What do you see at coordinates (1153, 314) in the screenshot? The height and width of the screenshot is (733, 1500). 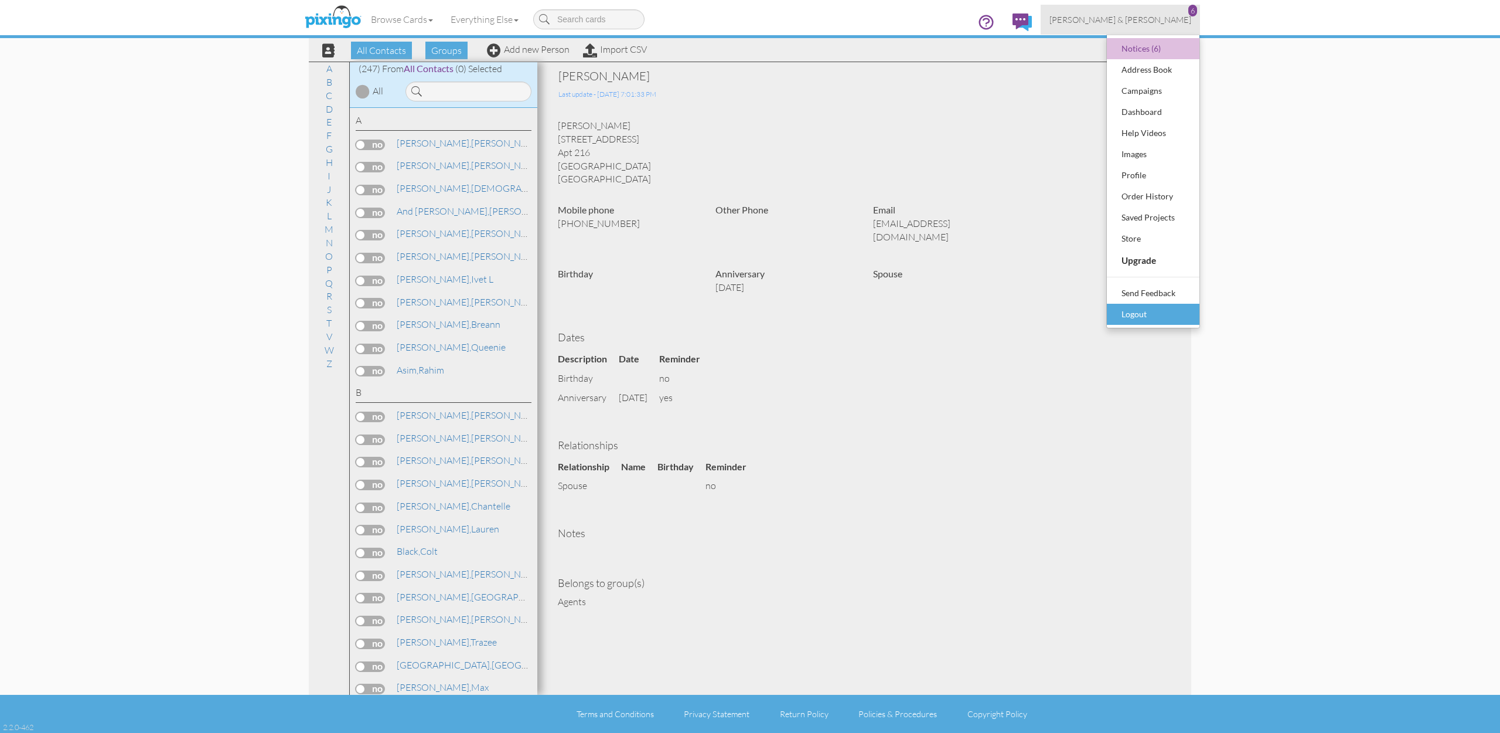 I see `div: Logout` at bounding box center [1153, 314].